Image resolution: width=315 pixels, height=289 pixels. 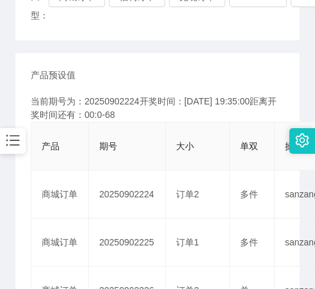 What do you see at coordinates (188, 242) in the screenshot?
I see `span: 订单1` at bounding box center [188, 242].